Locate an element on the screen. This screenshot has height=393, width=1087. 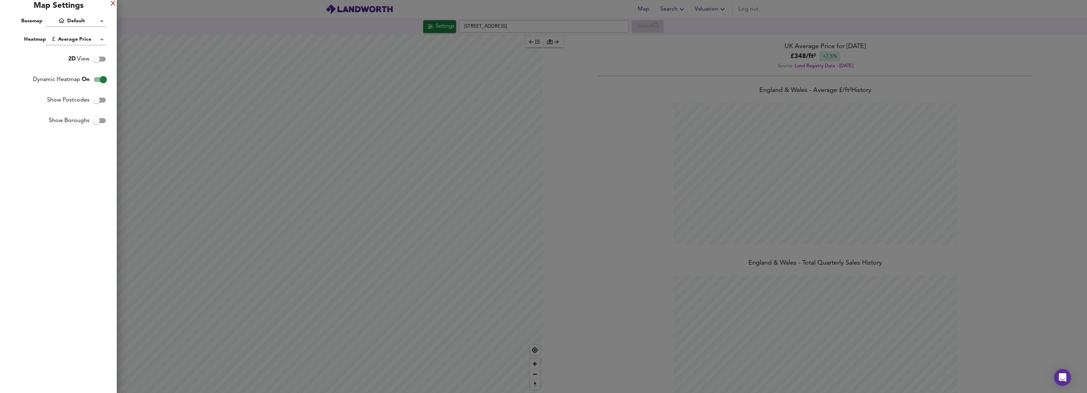
div: Average Price is located at coordinates (76, 40).